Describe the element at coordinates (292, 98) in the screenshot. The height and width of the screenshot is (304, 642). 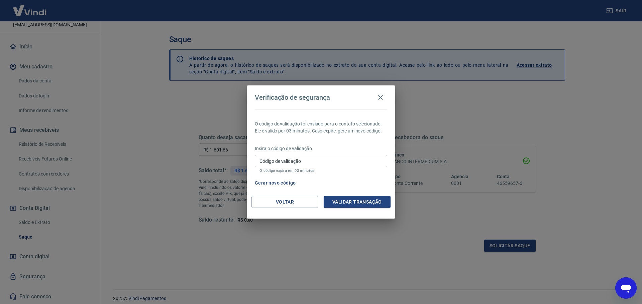
I see `h4: Verificação de segurança` at that location.